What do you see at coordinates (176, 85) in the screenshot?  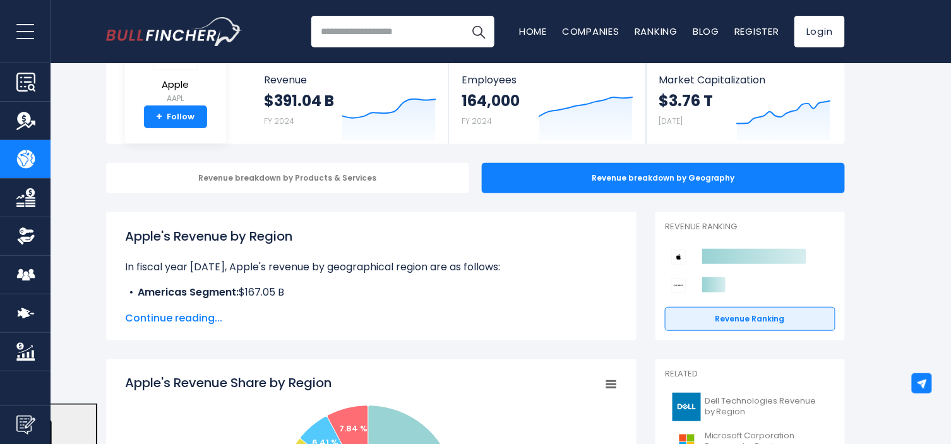 I see `span: Apple` at bounding box center [176, 85].